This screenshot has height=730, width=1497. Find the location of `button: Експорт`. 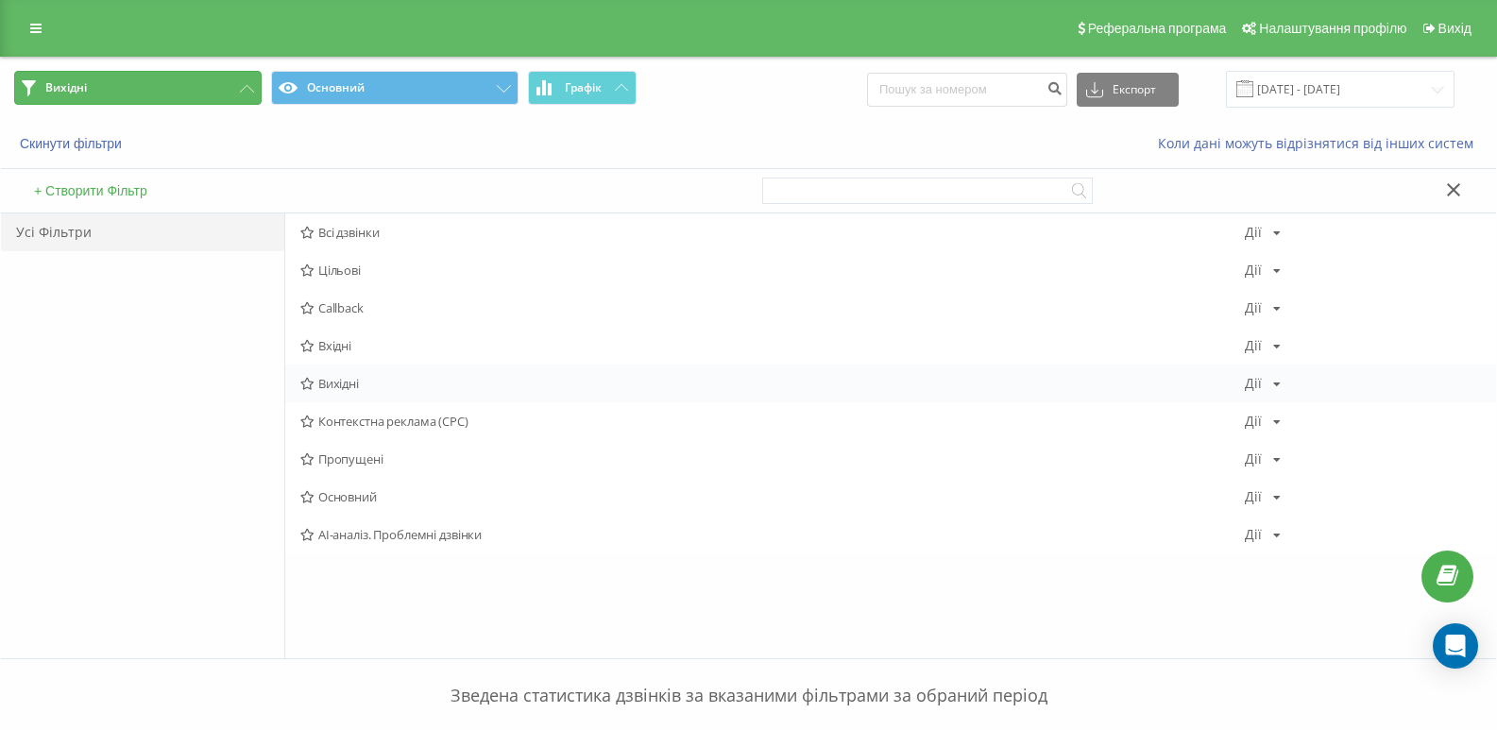

button: Експорт is located at coordinates (1127, 90).